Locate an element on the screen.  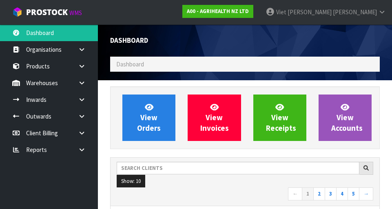
a: ViewReceipts is located at coordinates (280, 118).